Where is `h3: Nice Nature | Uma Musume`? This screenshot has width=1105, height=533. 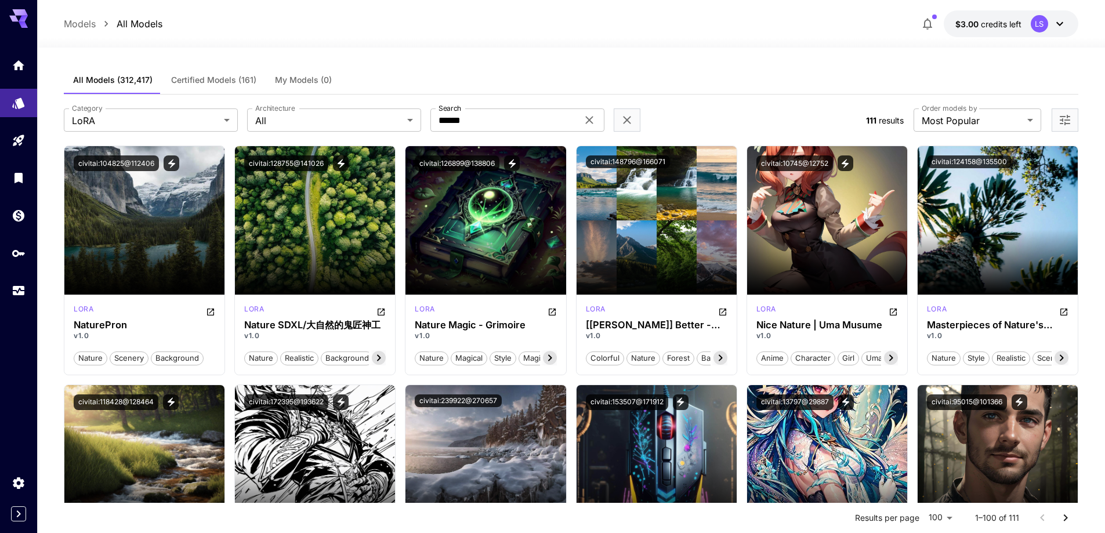 h3: Nice Nature | Uma Musume is located at coordinates (827, 325).